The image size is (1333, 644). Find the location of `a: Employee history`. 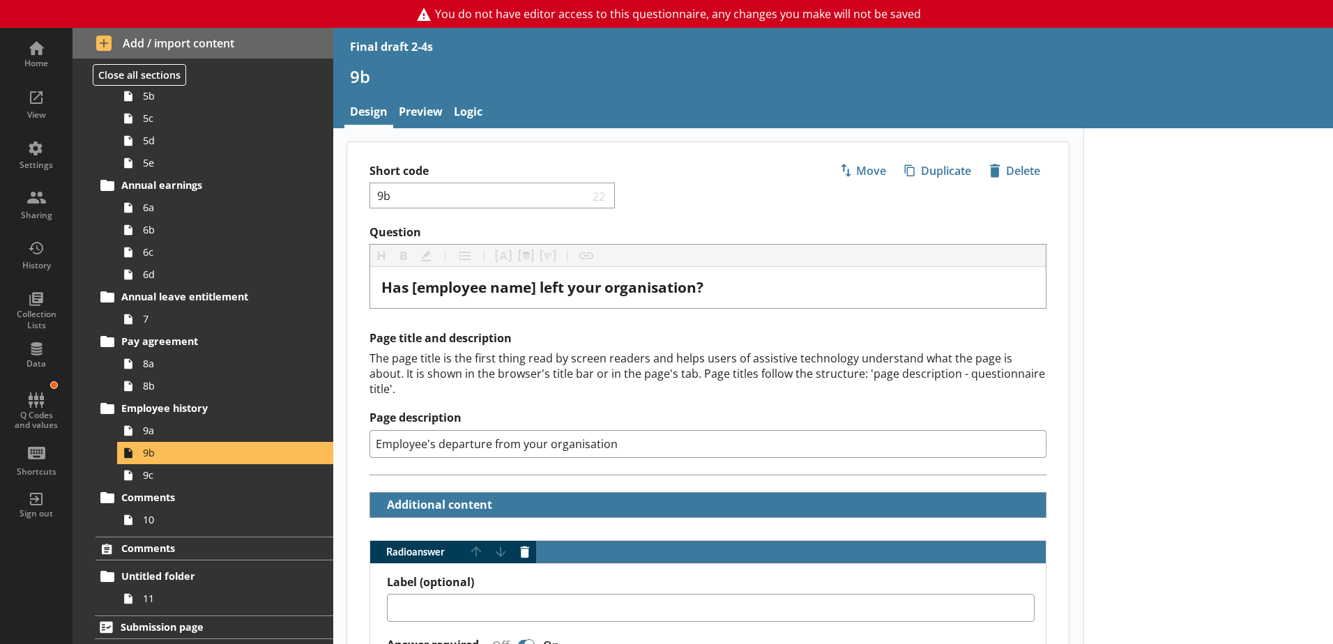

a: Employee history is located at coordinates (214, 408).